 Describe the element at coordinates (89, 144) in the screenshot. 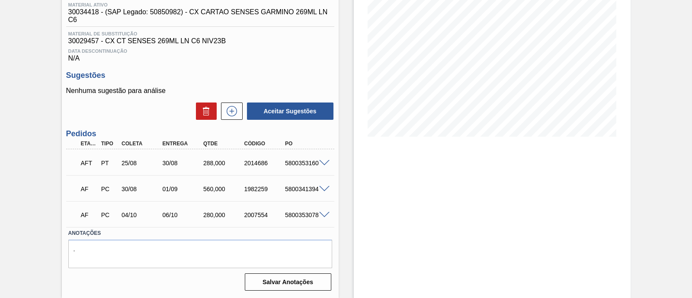

I see `div: Etapa` at that location.